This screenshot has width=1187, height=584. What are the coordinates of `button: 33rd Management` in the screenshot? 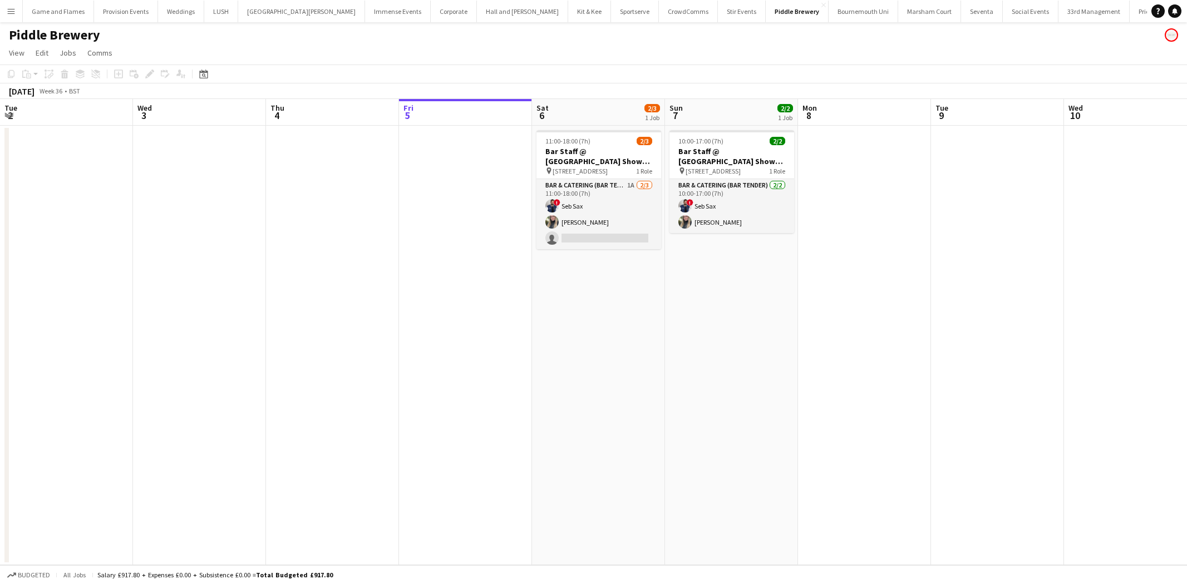 It's located at (1094, 11).